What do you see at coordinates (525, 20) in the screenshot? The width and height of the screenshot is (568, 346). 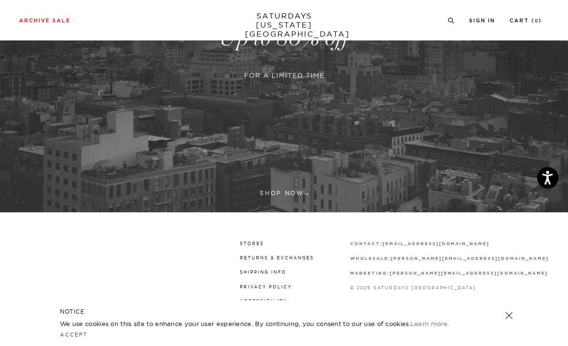 I see `a: Cart (0)` at bounding box center [525, 20].